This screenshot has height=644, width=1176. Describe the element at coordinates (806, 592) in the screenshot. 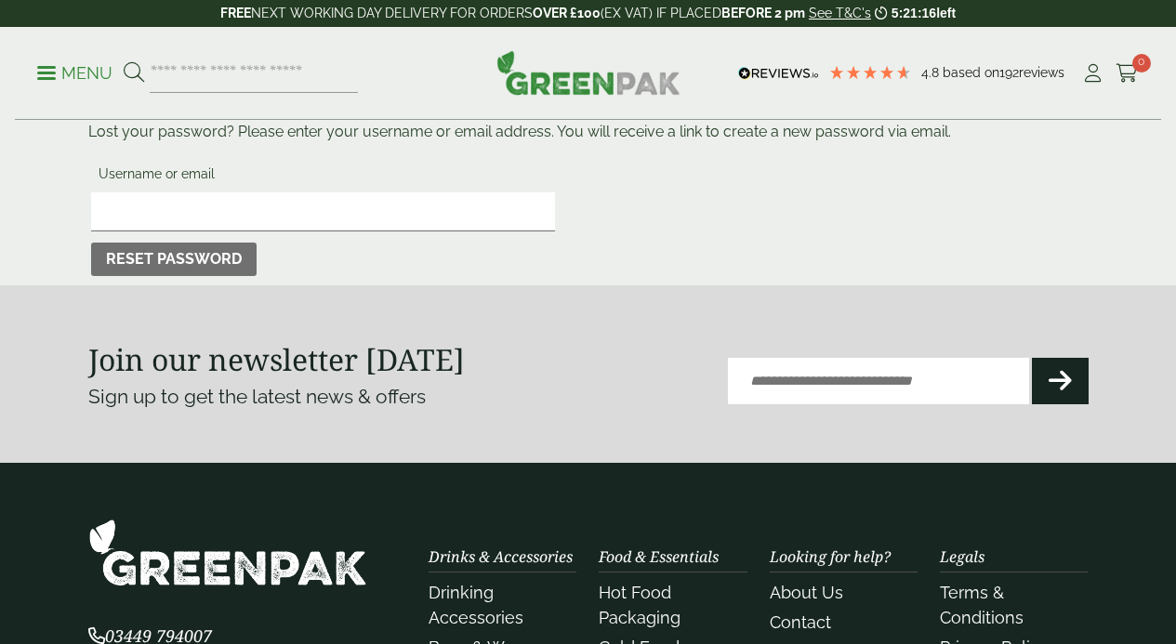

I see `a: About Us` at that location.